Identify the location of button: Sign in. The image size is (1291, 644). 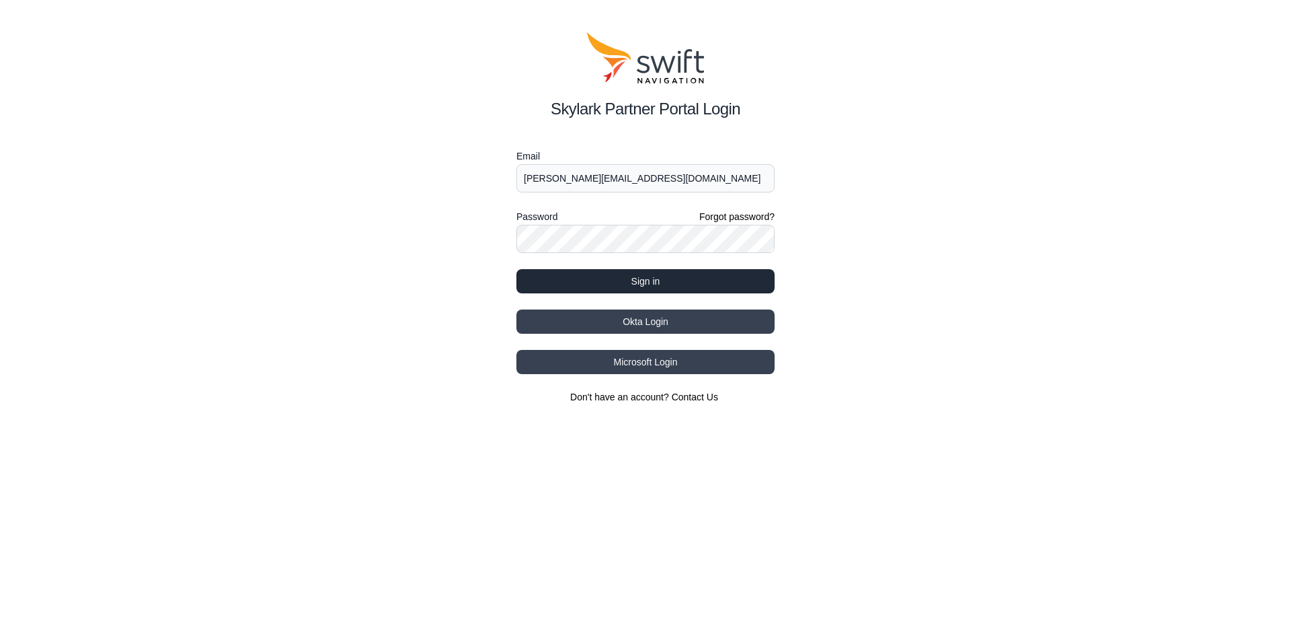
(646, 281).